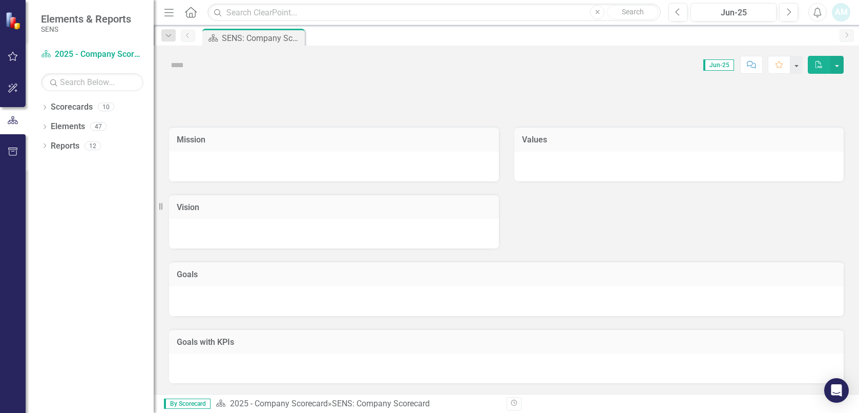  Describe the element at coordinates (68, 126) in the screenshot. I see `a: Elements` at that location.